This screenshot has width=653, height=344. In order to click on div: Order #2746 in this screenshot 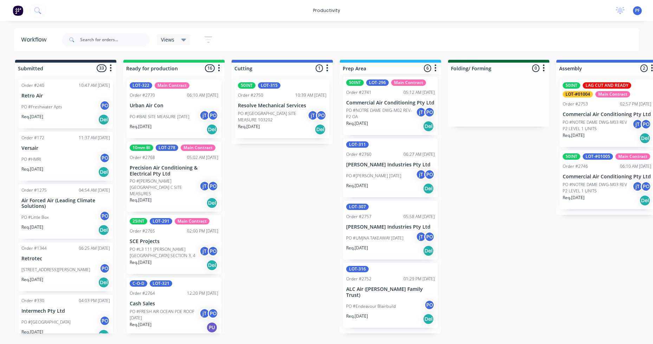, I will do `click(575, 166)`.